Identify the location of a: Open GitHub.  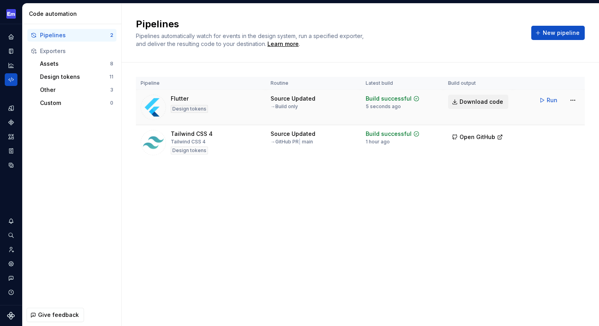
(477, 138).